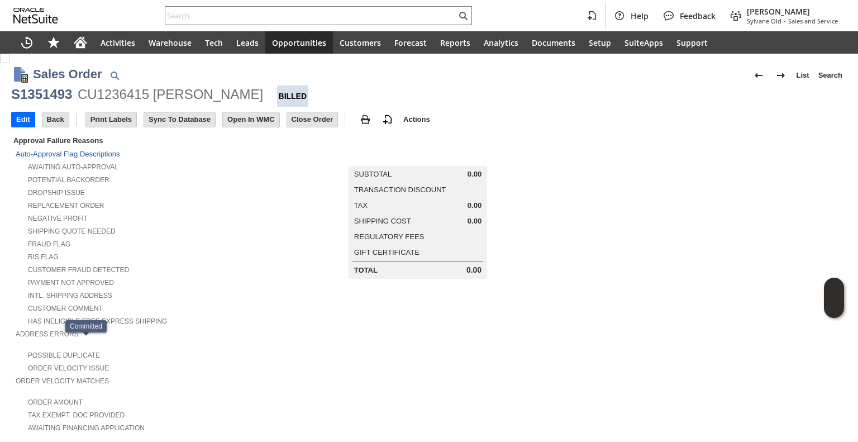 This screenshot has height=442, width=858. What do you see at coordinates (455, 42) in the screenshot?
I see `span: Reports` at bounding box center [455, 42].